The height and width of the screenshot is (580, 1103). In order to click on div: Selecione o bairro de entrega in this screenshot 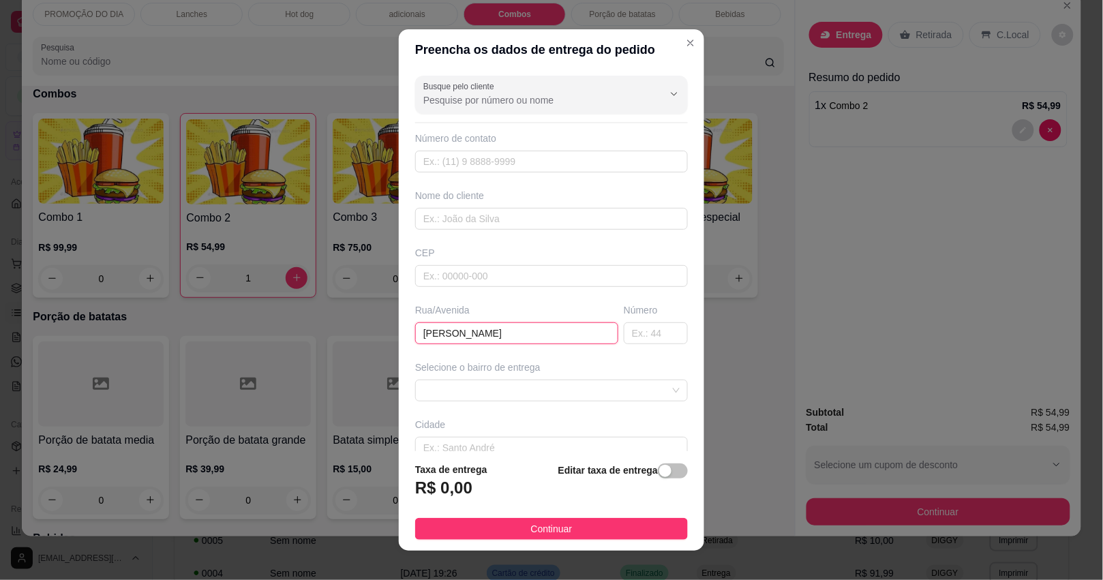, I will do `click(551, 367)`.